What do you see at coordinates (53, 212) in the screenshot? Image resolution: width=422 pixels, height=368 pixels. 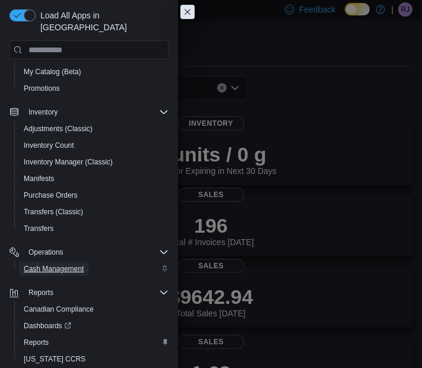 I see `a: Transfers (Classic)` at bounding box center [53, 212].